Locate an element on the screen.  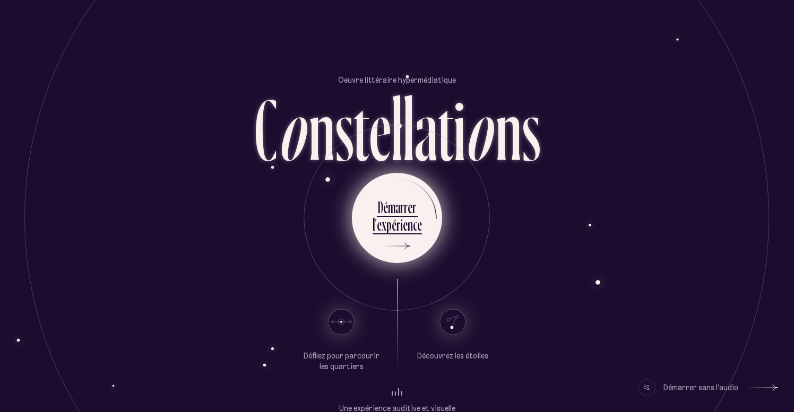
div: D is located at coordinates (381, 207).